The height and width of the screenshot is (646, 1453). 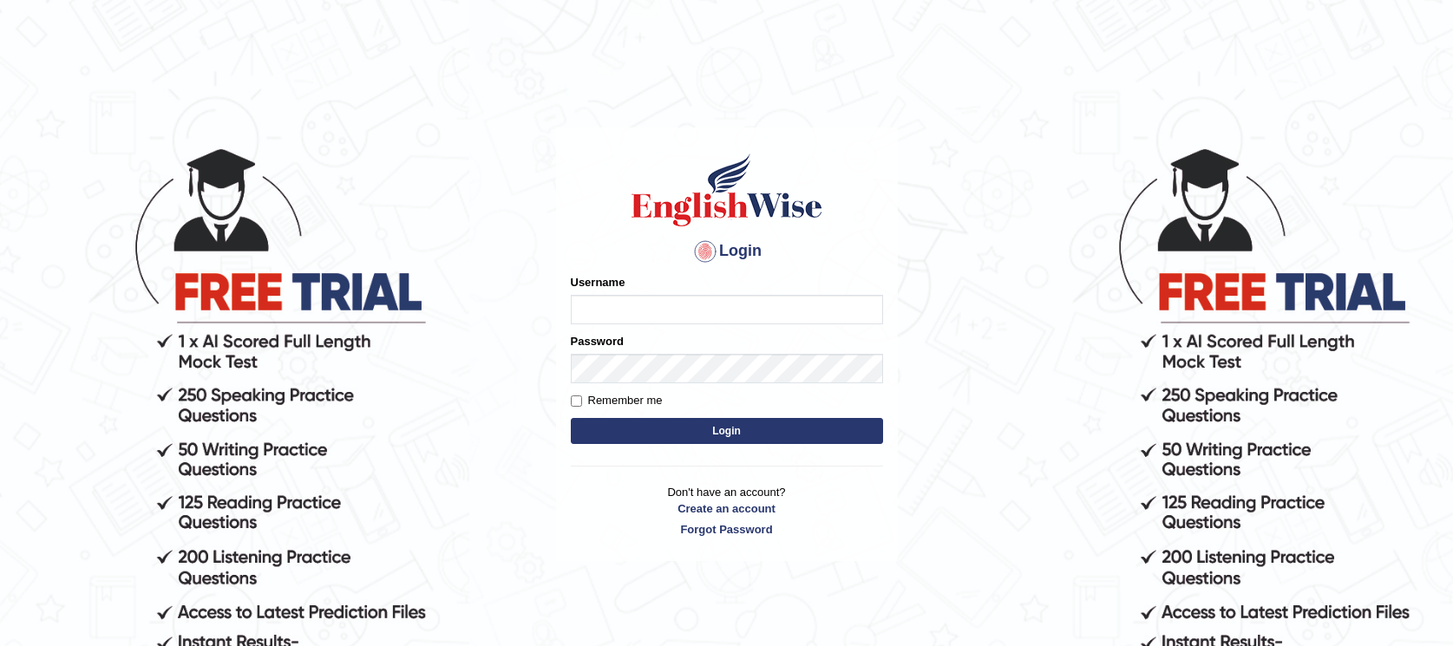 I want to click on a: Create an account, so click(x=727, y=508).